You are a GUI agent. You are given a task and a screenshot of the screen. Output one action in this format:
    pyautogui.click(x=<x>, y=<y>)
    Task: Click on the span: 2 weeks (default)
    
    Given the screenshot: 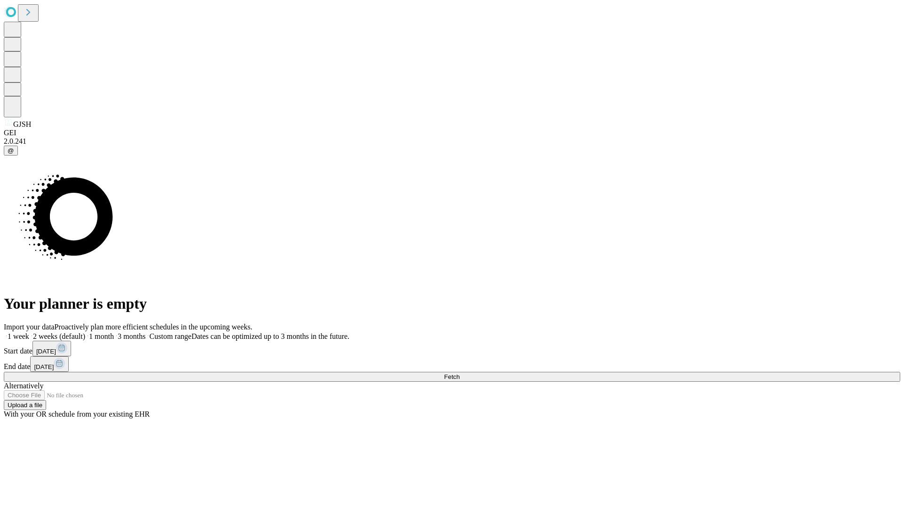 What is the action you would take?
    pyautogui.click(x=59, y=336)
    